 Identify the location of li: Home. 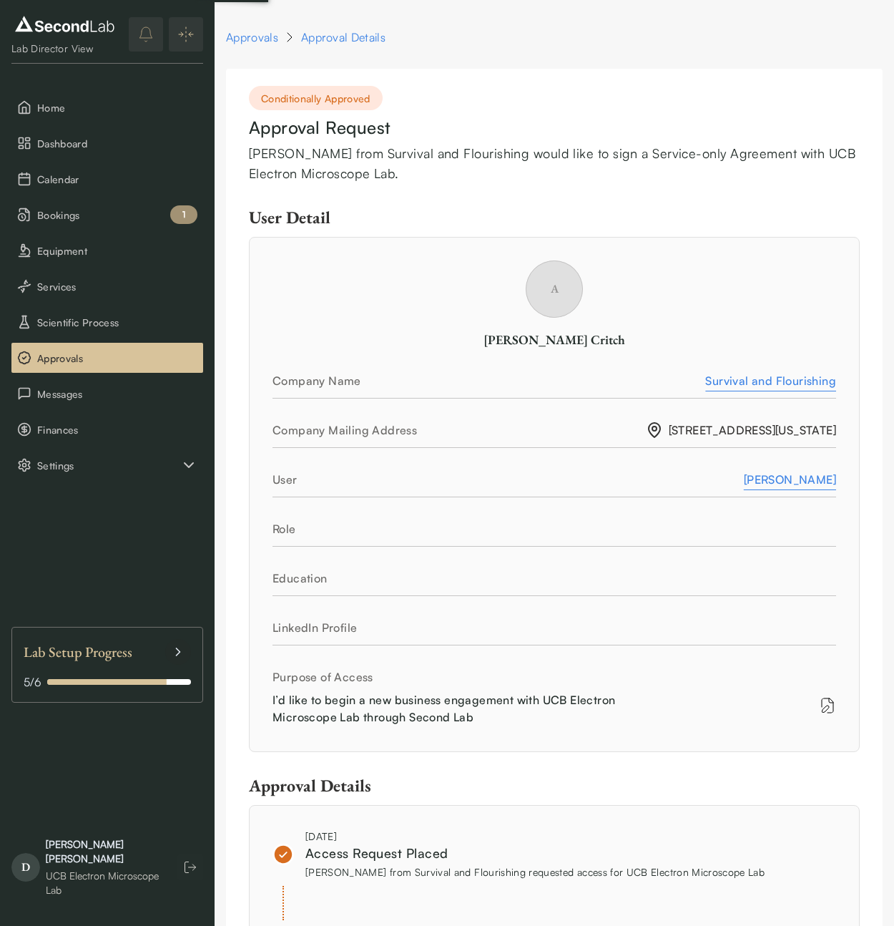
(107, 107).